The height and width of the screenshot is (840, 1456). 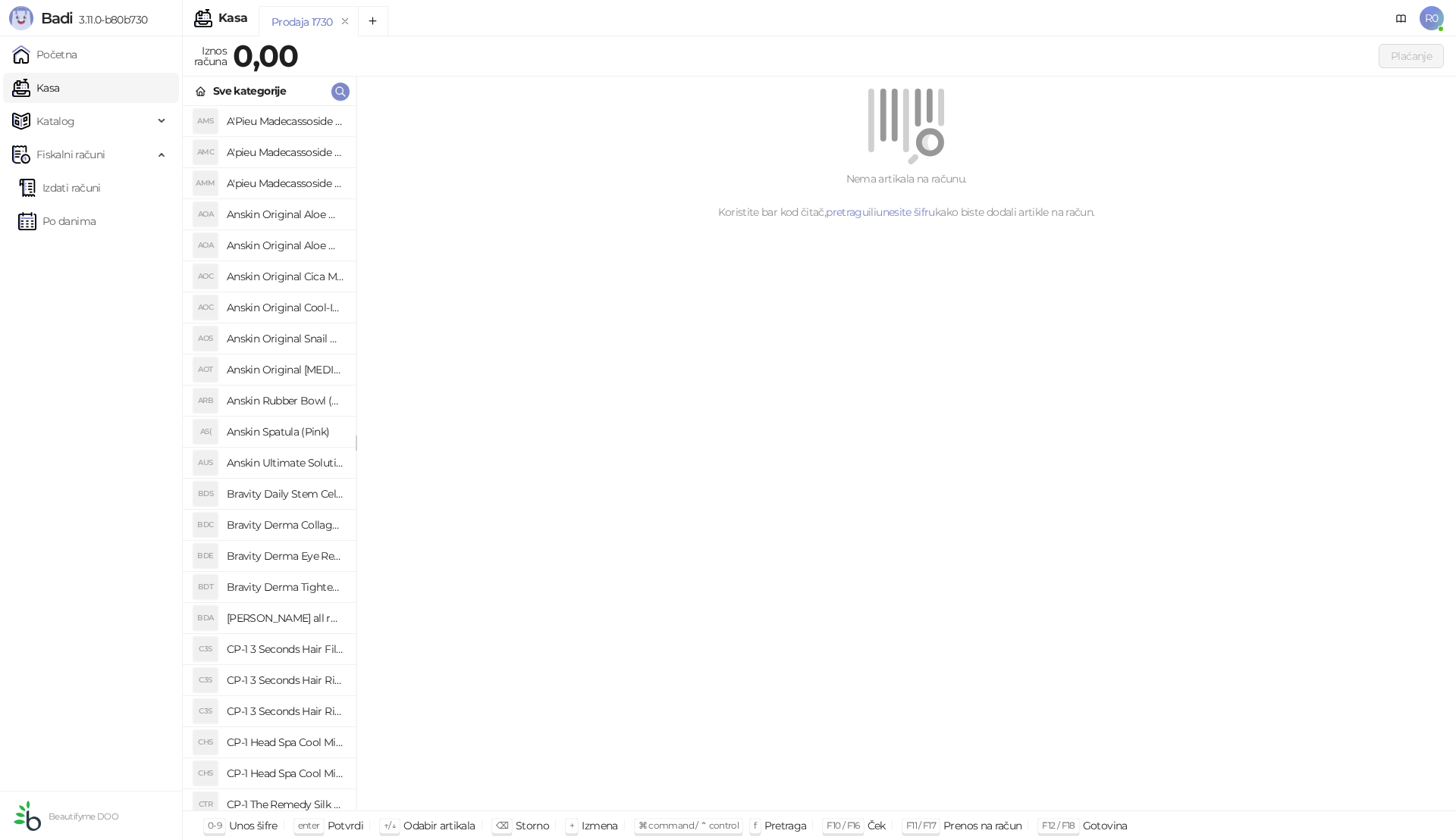 What do you see at coordinates (439, 826) in the screenshot?
I see `div: Odabir artikala` at bounding box center [439, 826].